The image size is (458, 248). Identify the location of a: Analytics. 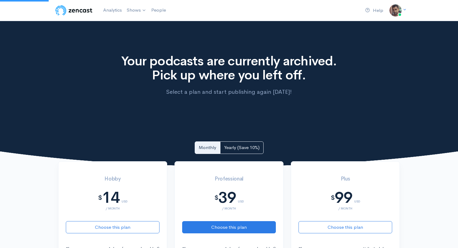
(112, 10).